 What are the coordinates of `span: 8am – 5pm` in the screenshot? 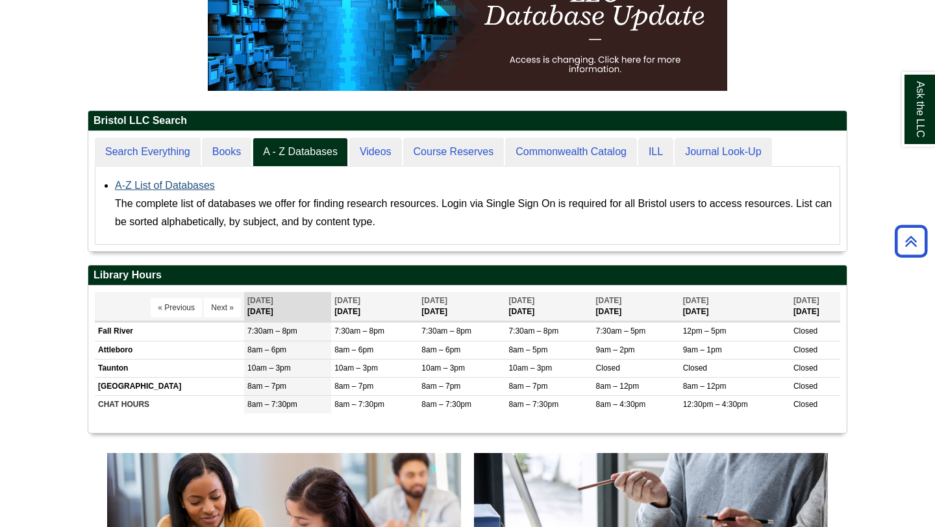 It's located at (528, 350).